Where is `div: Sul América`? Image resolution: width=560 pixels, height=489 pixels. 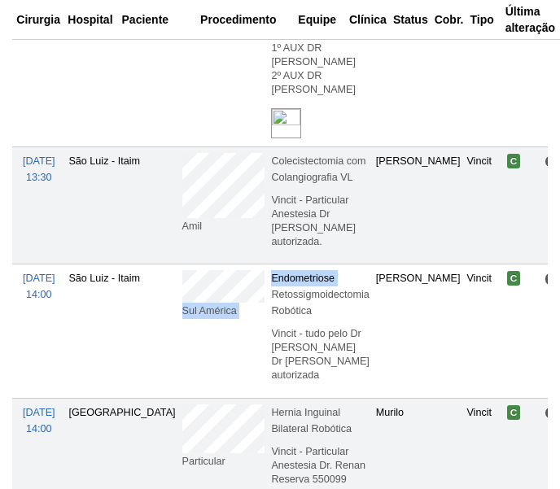
div: Sul América is located at coordinates (224, 311).